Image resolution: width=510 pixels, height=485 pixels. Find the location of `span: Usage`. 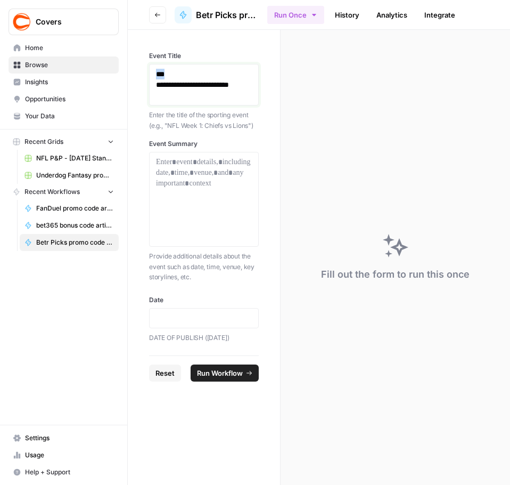

span: Usage is located at coordinates (69, 455).